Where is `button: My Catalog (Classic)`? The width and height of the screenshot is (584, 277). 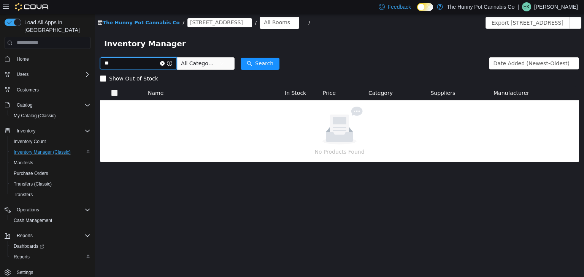 button: My Catalog (Classic) is located at coordinates (51, 116).